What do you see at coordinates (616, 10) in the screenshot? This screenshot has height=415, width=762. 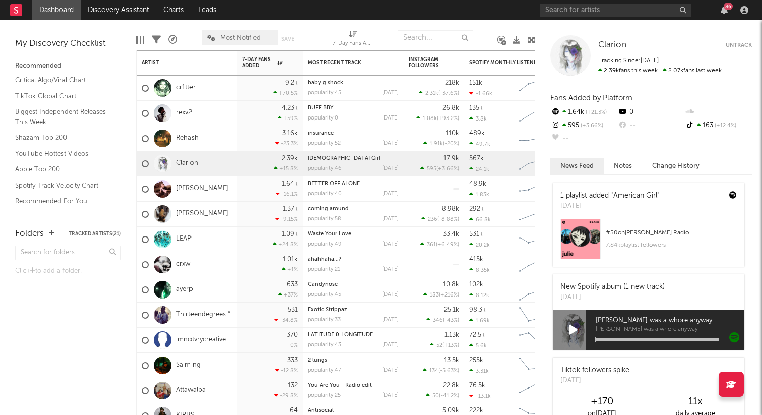 I see `input: Search for artists` at bounding box center [616, 10].